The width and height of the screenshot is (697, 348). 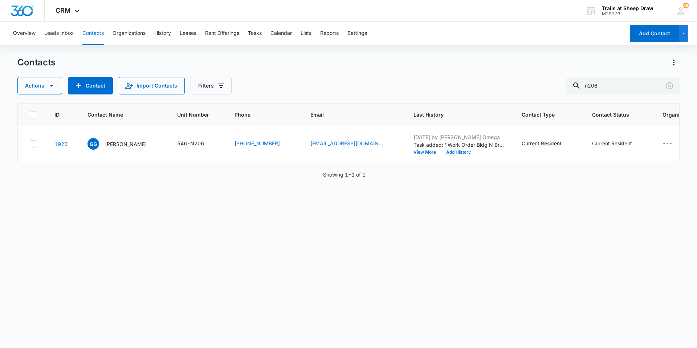 I want to click on span: Phone, so click(x=258, y=114).